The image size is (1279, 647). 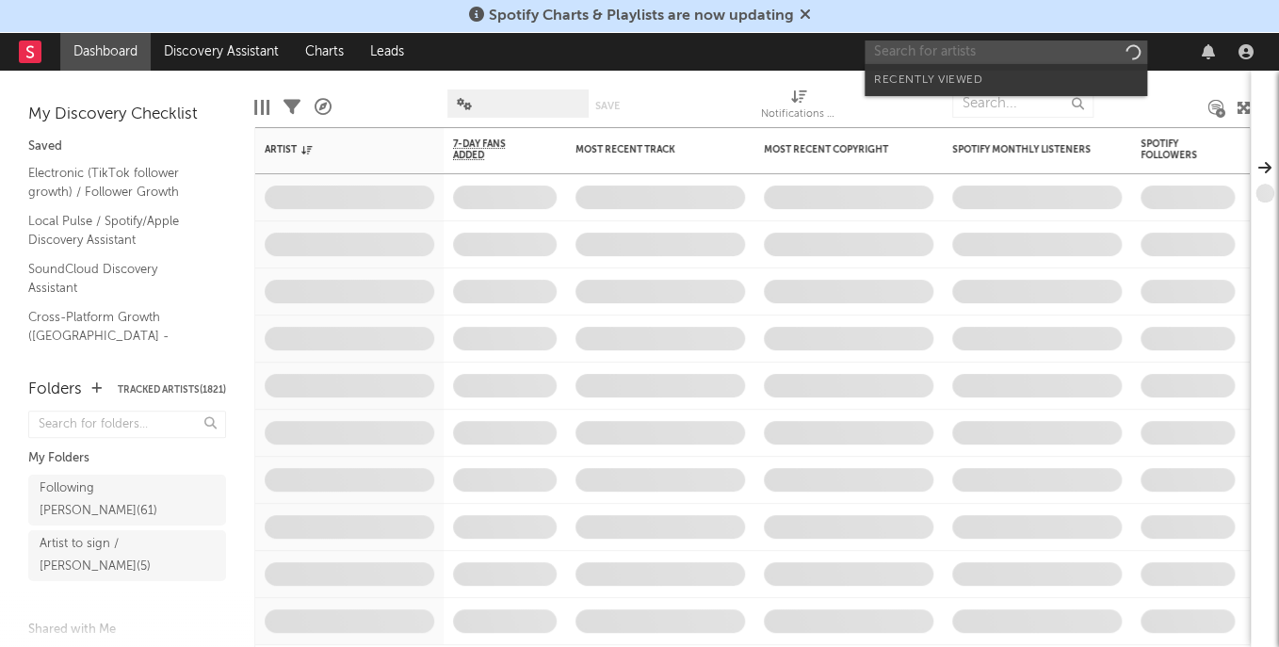 What do you see at coordinates (642, 16) in the screenshot?
I see `span: Spotify Charts & Playlists are now updating` at bounding box center [642, 16].